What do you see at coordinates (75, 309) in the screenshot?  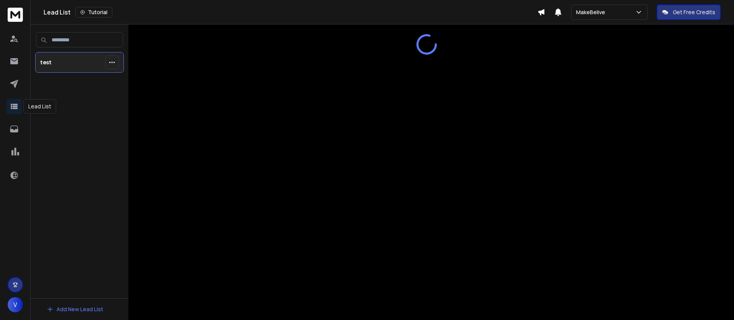 I see `button: Add New Lead List` at bounding box center [75, 309].